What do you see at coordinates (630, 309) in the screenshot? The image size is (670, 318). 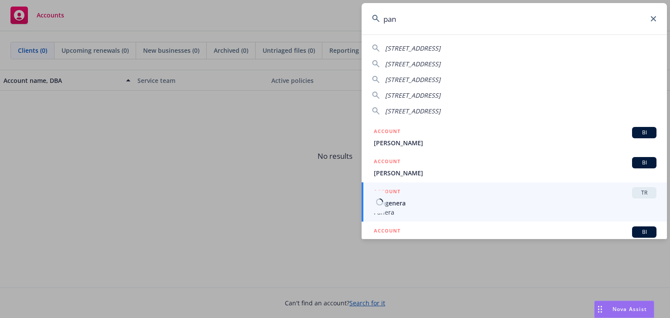 I see `span: Nova Assist` at bounding box center [630, 309].